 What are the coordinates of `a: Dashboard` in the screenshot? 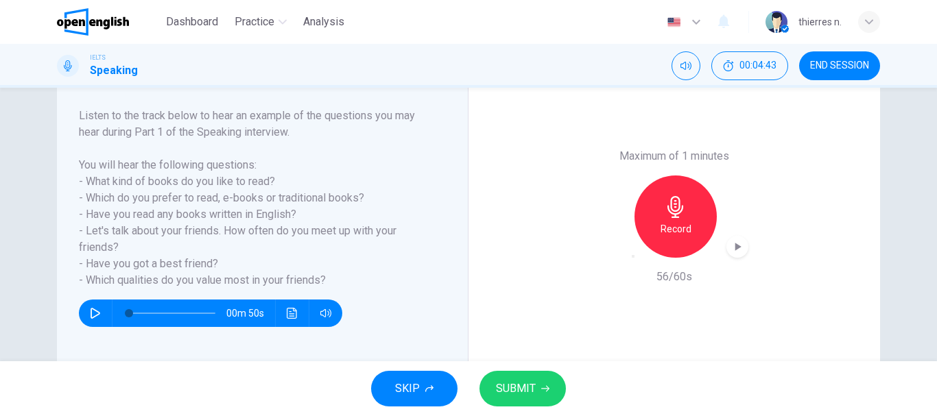 It's located at (192, 22).